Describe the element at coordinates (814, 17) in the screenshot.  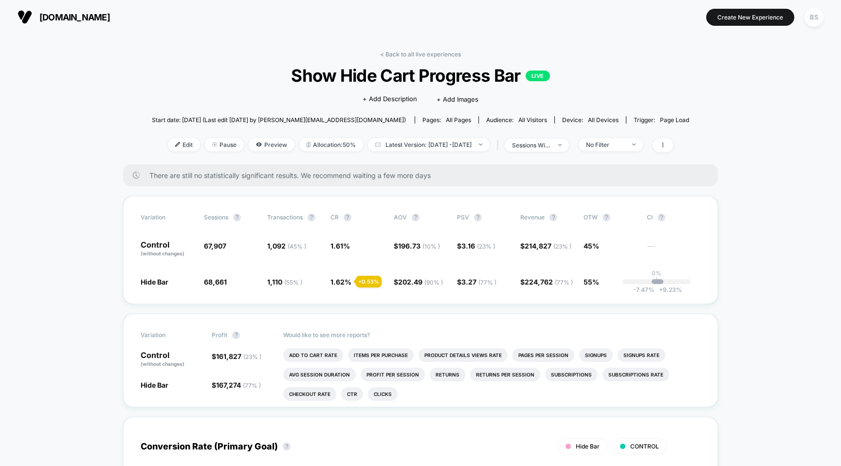
I see `button: BS` at that location.